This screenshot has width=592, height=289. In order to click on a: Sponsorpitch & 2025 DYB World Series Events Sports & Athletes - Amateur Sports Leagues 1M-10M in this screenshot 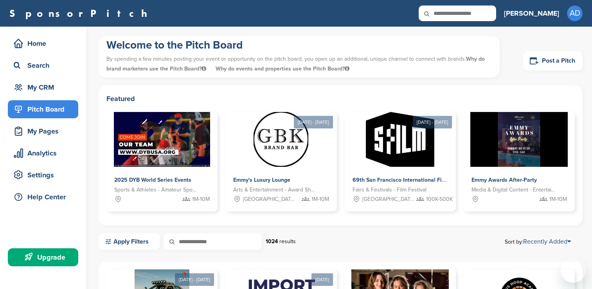, I will do `click(162, 161)`.